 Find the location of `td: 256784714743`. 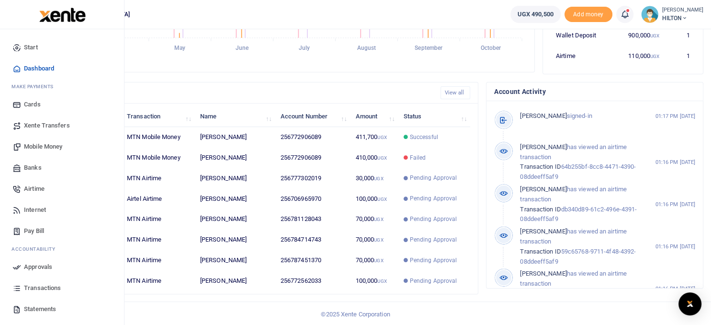

td: 256784714743 is located at coordinates (313, 239).